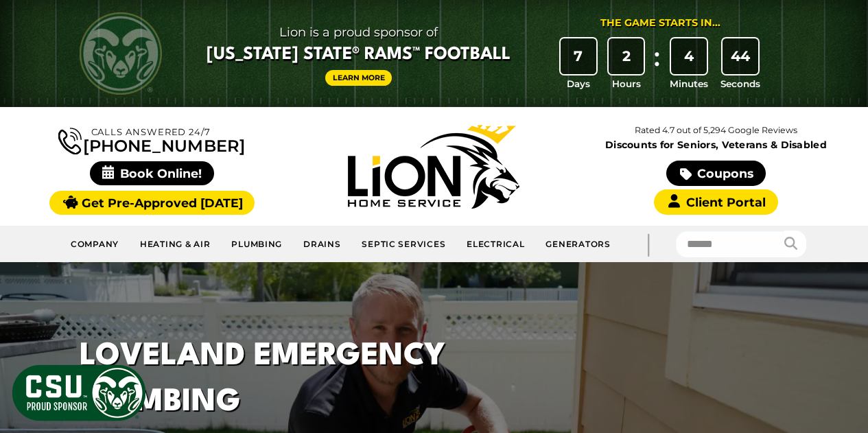 The width and height of the screenshot is (868, 433). I want to click on span: Minutes, so click(689, 84).